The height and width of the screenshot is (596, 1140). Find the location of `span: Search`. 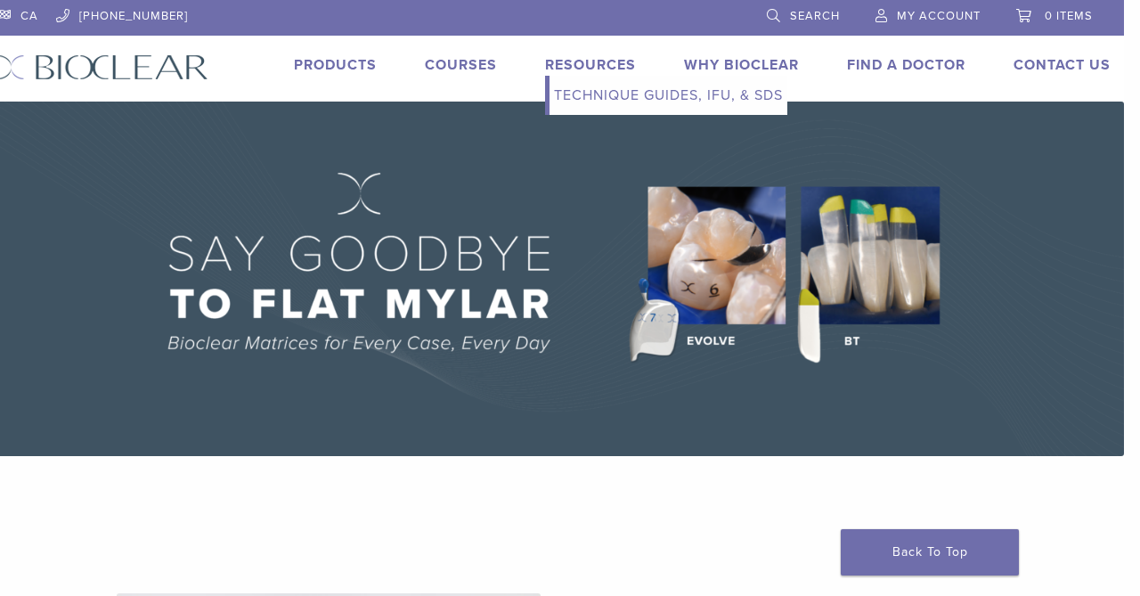

span: Search is located at coordinates (815, 16).